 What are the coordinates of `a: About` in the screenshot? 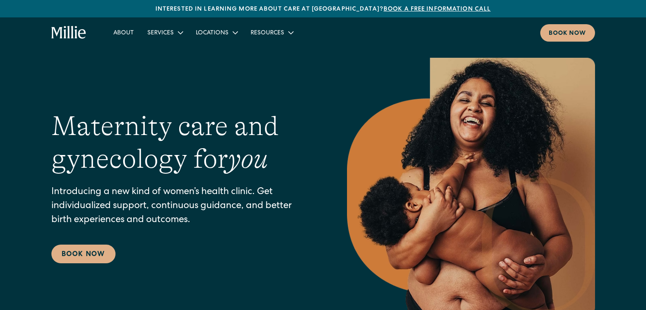 It's located at (124, 32).